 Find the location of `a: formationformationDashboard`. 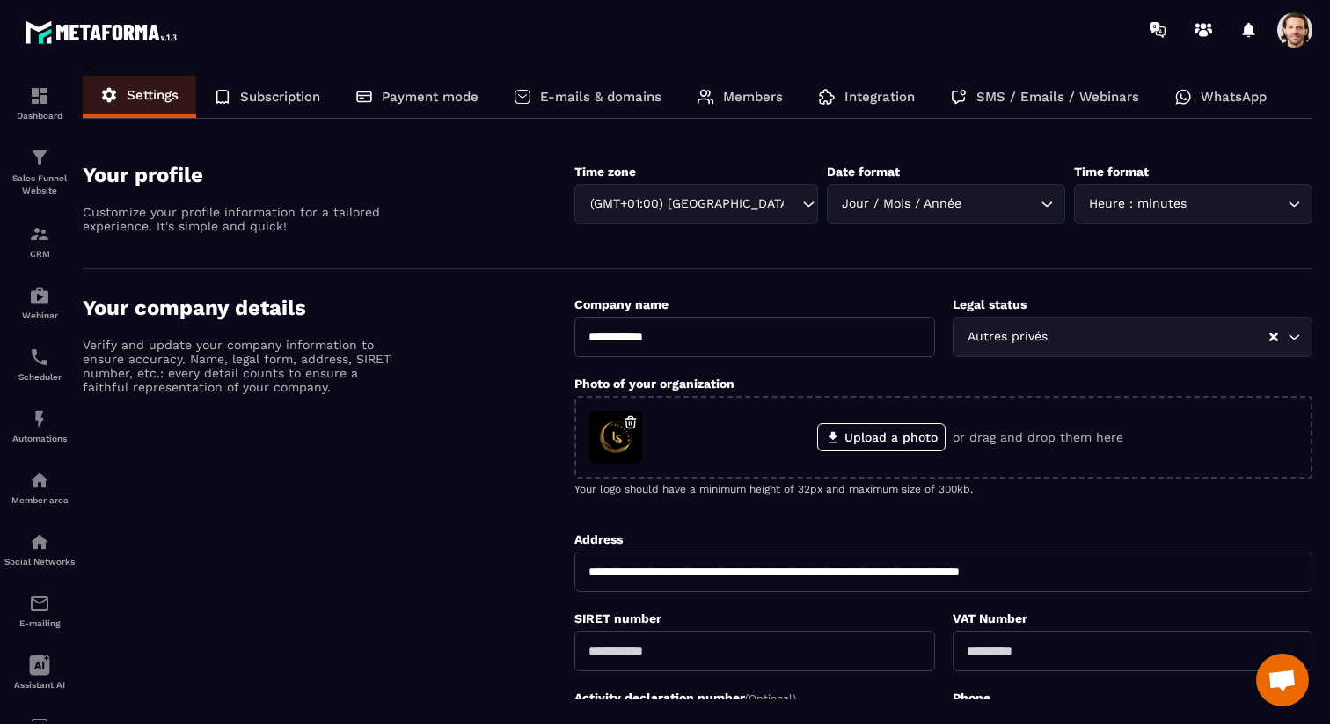

a: formationformationDashboard is located at coordinates (40, 103).